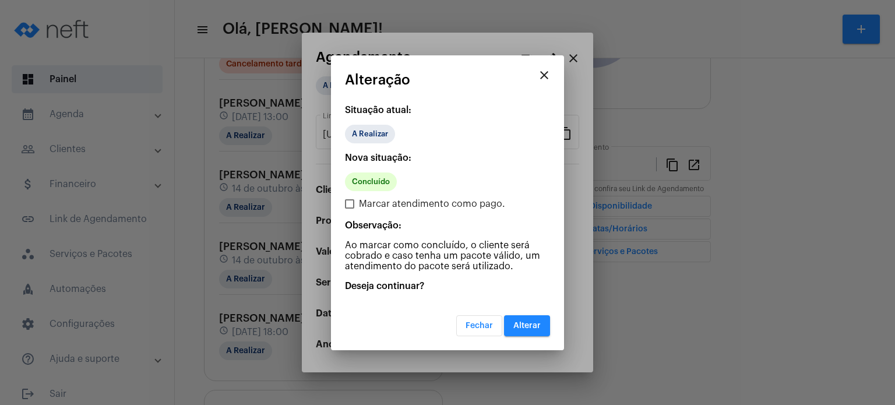 The width and height of the screenshot is (895, 405). I want to click on p: Deseja continuar?, so click(448, 286).